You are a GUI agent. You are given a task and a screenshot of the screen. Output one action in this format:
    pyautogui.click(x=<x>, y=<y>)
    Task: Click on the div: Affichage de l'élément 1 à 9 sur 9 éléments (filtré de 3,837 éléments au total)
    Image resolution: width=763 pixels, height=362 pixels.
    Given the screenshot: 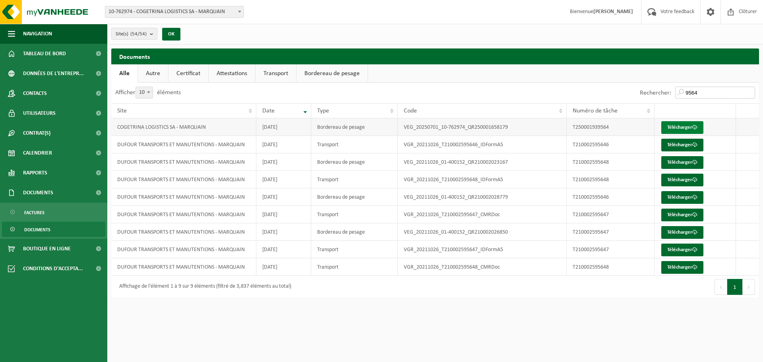 What is the action you would take?
    pyautogui.click(x=203, y=287)
    